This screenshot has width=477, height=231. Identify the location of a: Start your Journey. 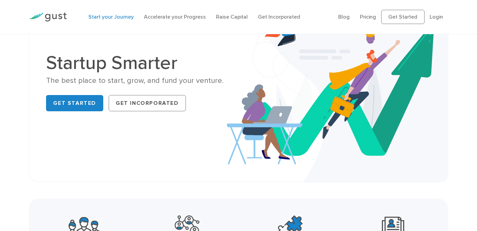
(111, 17).